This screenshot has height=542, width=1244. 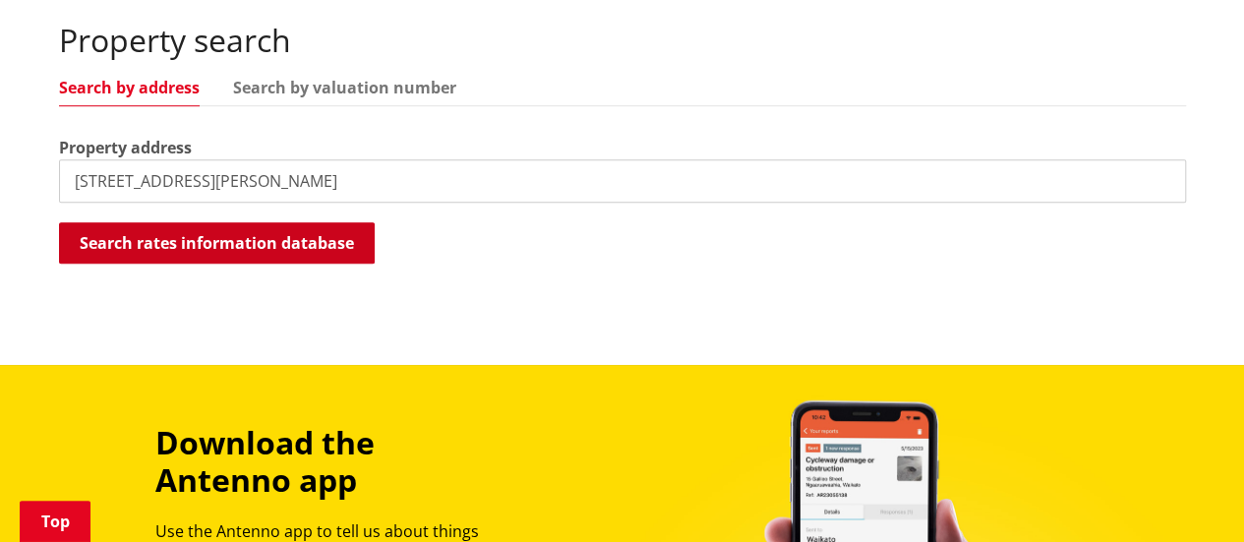 I want to click on h3: Download the Antenno app, so click(x=333, y=461).